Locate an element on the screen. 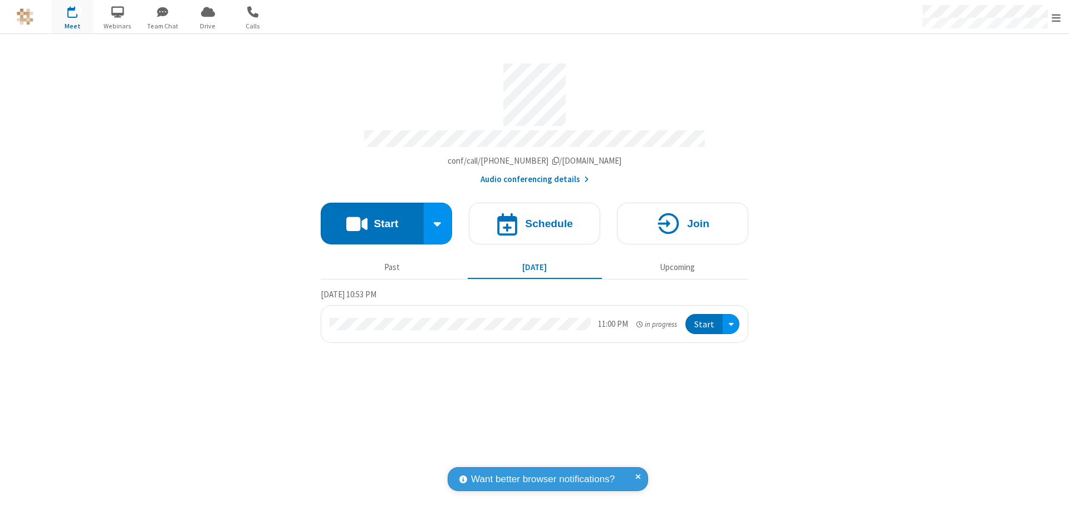  div: 11:00 PM is located at coordinates (613, 324).